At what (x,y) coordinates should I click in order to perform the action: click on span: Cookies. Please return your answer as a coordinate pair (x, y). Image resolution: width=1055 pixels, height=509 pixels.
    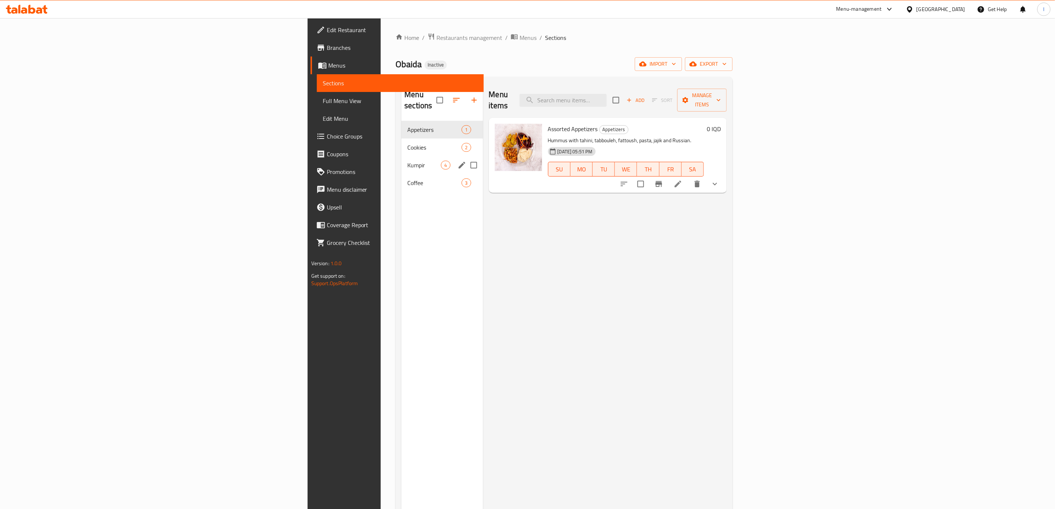
    Looking at the image, I should click on (434, 147).